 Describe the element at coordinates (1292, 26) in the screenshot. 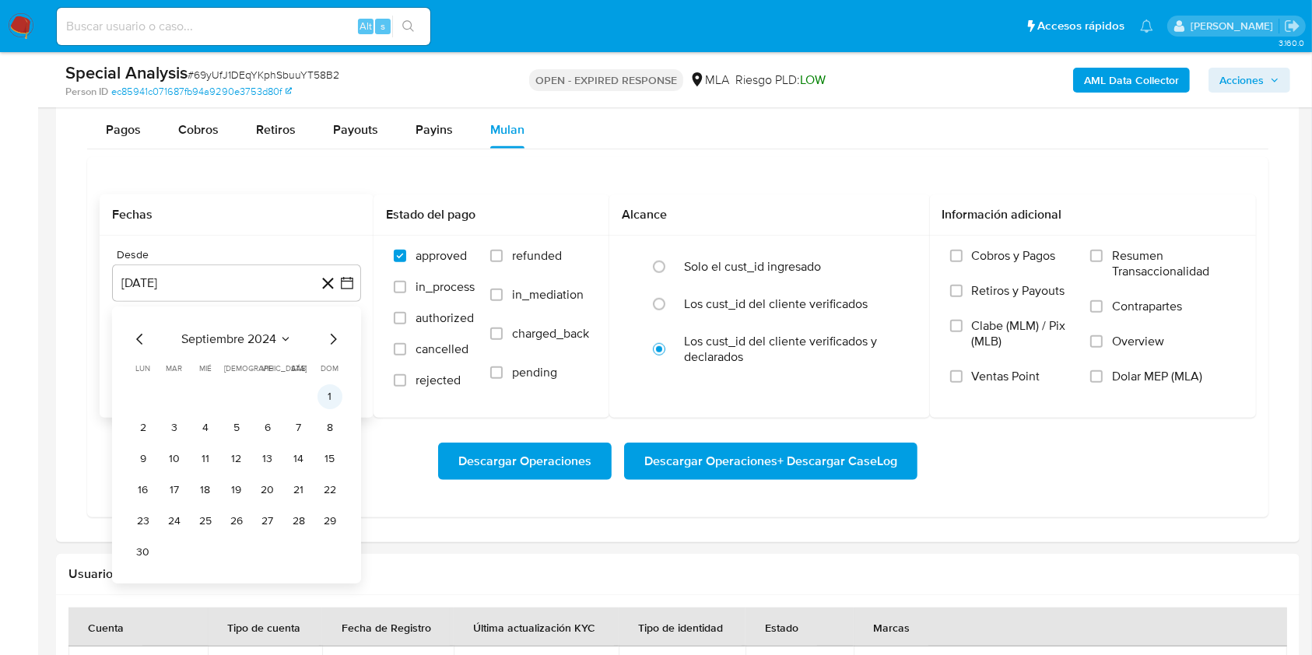

I see `a: Salir` at that location.